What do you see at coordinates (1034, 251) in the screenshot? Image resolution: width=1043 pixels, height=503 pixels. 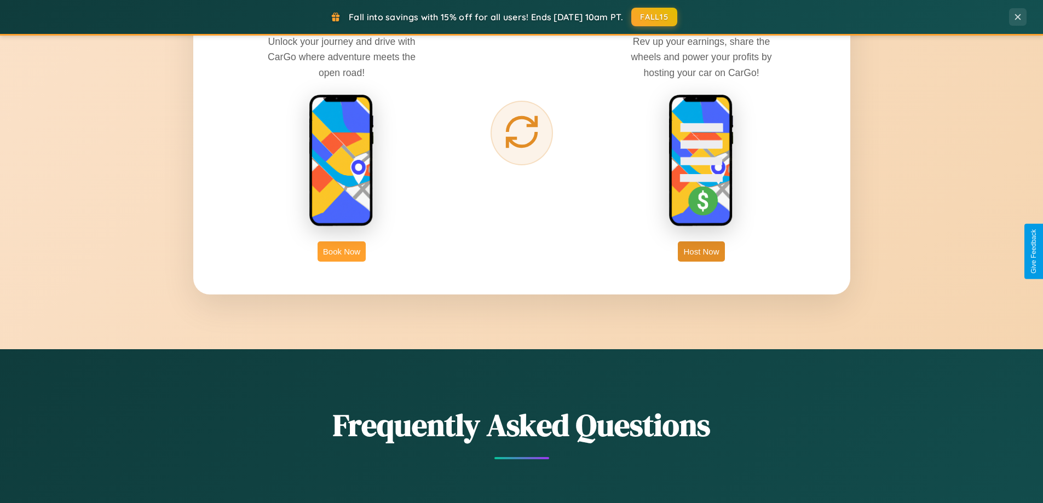 I see `div: Give Feedback` at bounding box center [1034, 251].